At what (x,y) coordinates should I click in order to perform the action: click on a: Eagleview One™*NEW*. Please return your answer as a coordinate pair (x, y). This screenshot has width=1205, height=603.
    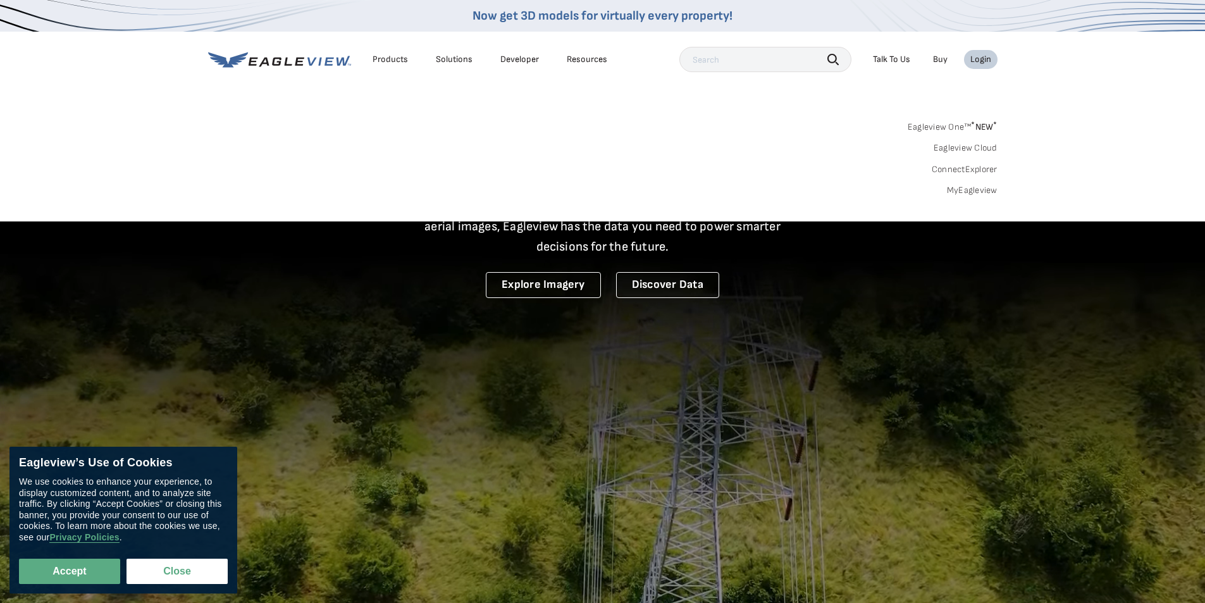
    Looking at the image, I should click on (953, 125).